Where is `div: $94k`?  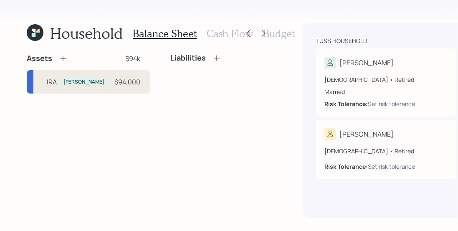 div: $94k is located at coordinates (133, 58).